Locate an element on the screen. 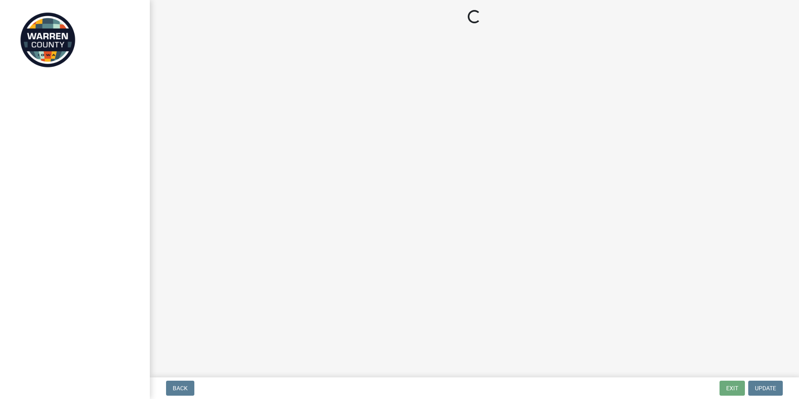 The image size is (799, 399). button: Update is located at coordinates (765, 388).